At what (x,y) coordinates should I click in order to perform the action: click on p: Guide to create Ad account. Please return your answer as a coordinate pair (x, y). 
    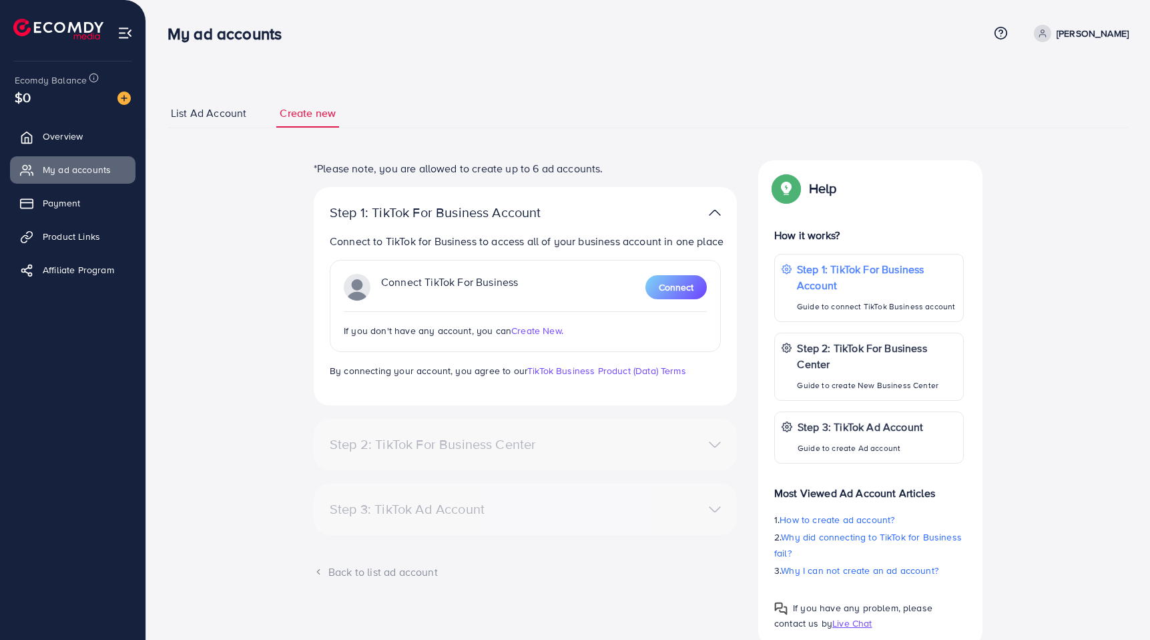
    Looking at the image, I should click on (861, 448).